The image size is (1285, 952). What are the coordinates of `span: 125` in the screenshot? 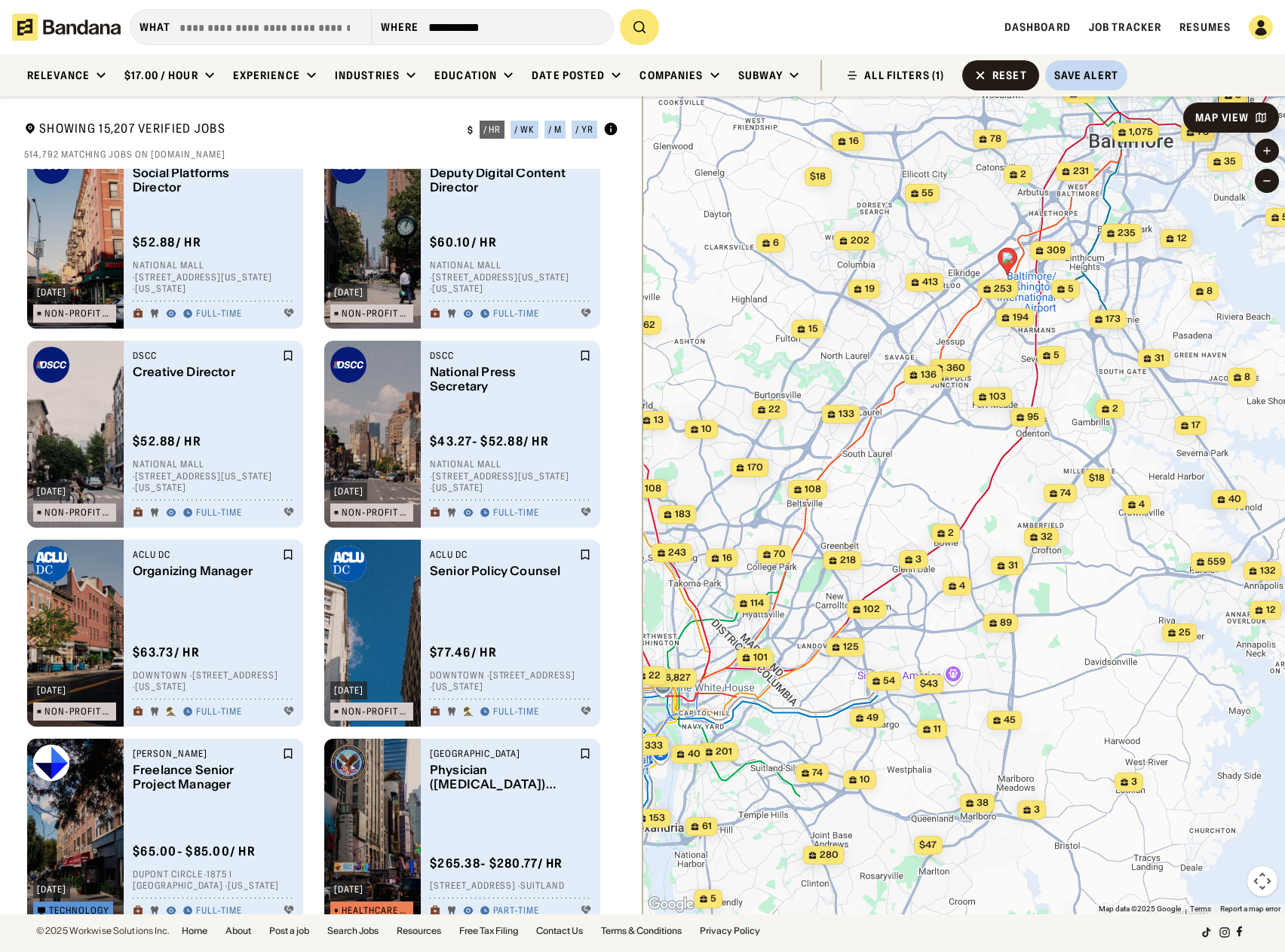 It's located at (850, 647).